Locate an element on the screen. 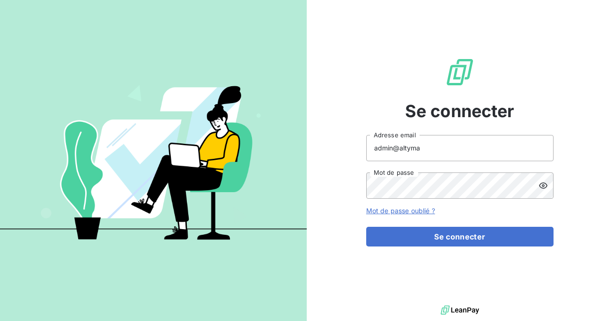  img: logo is located at coordinates (460, 310).